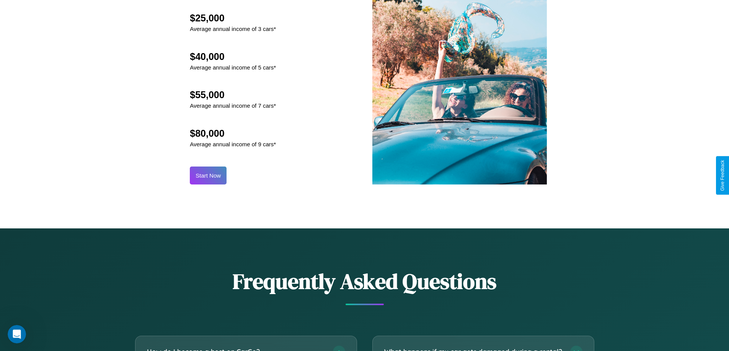  Describe the element at coordinates (233, 29) in the screenshot. I see `p: Average annual income of 3 cars*` at that location.